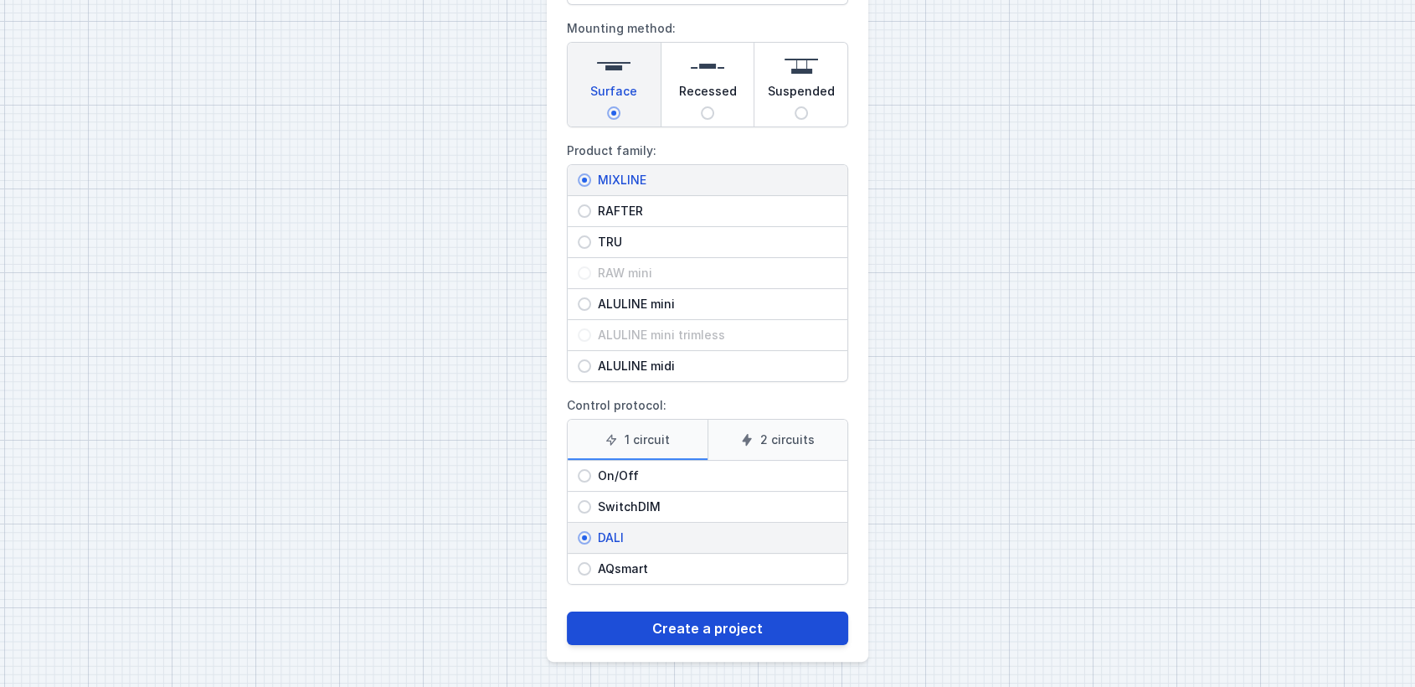 Image resolution: width=1415 pixels, height=687 pixels. Describe the element at coordinates (778, 440) in the screenshot. I see `label: 2 circuits` at that location.